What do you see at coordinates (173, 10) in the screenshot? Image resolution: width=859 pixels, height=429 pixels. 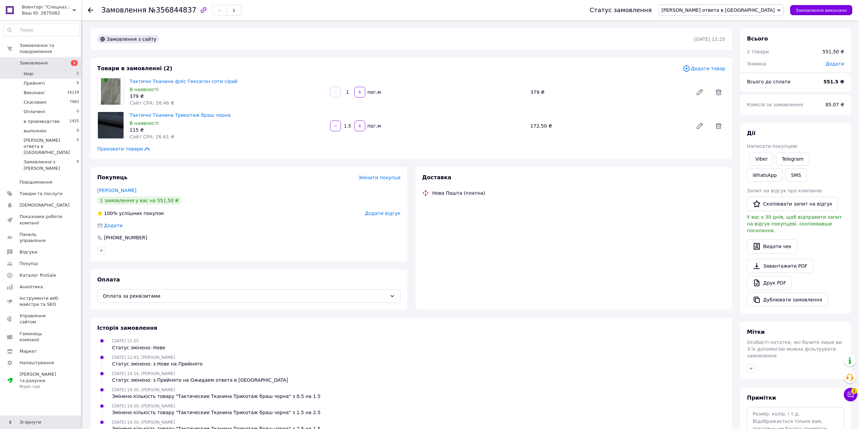 I see `span: №356844837` at bounding box center [173, 10].